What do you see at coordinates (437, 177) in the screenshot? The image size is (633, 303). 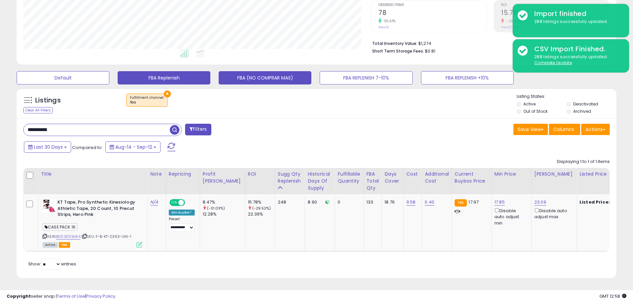 I see `div: Additional Cost` at bounding box center [437, 177].